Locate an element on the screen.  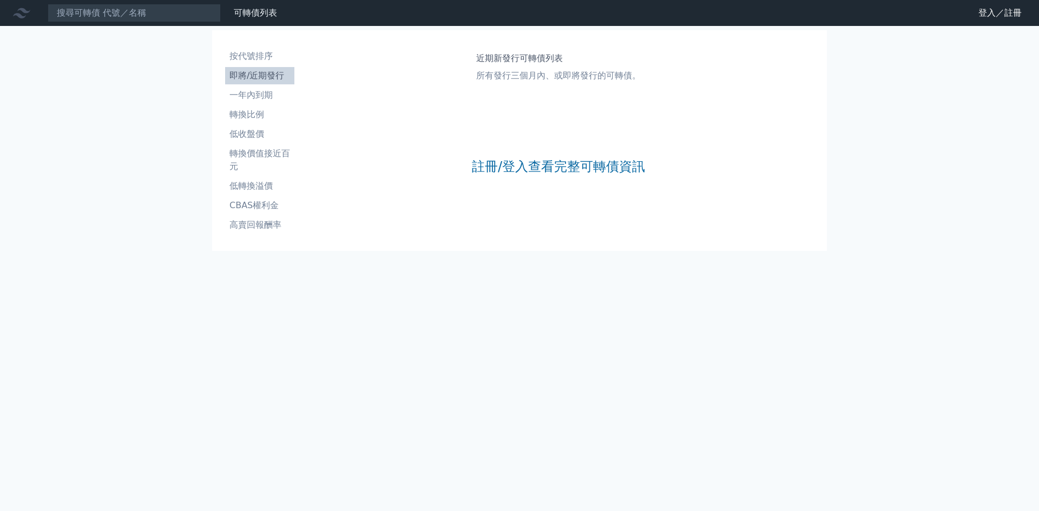
a: 轉換價值接近百元 is located at coordinates (260, 160).